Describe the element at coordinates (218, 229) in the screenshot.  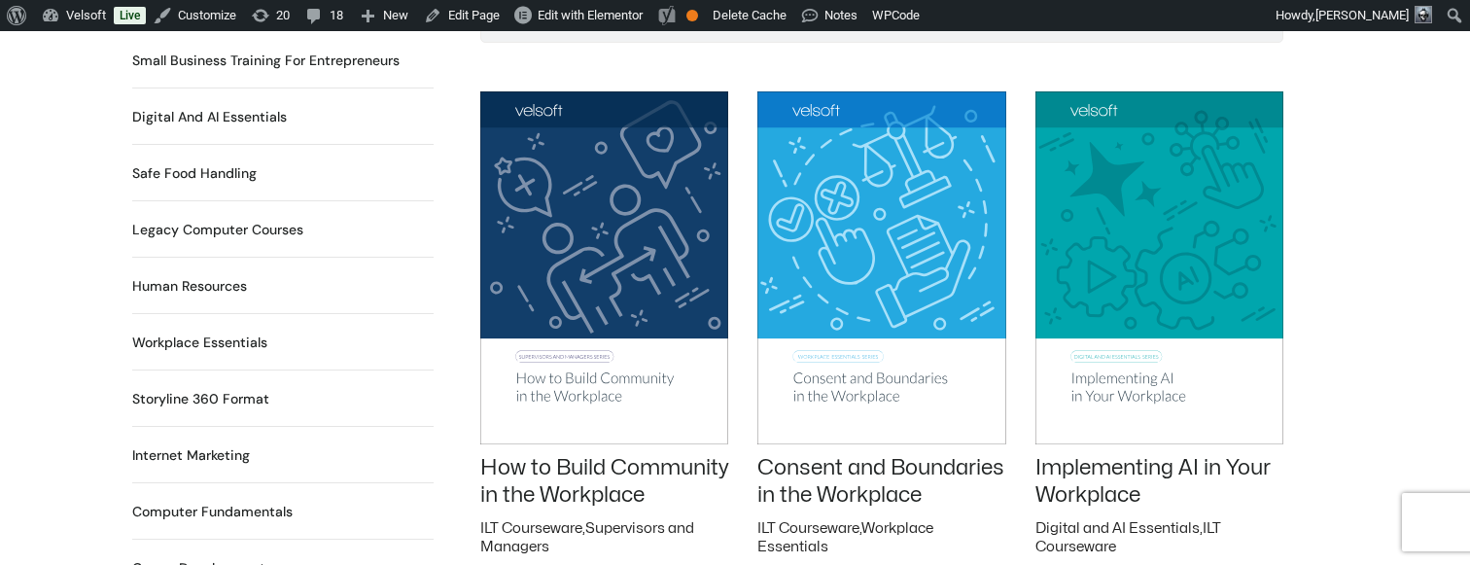
I see `a: Visit product category Legacy Computer Courses` at that location.